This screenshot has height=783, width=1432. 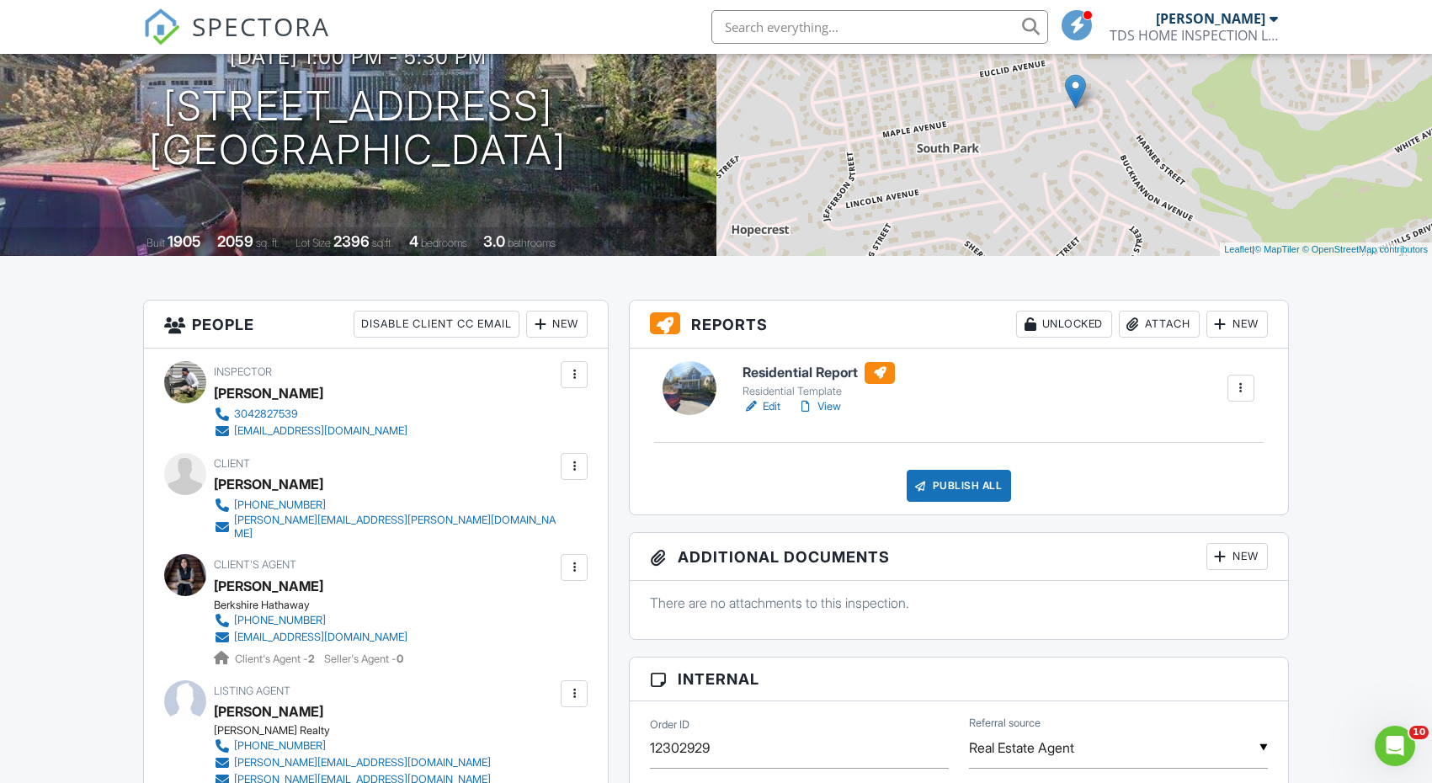 I want to click on span: Built, so click(x=156, y=243).